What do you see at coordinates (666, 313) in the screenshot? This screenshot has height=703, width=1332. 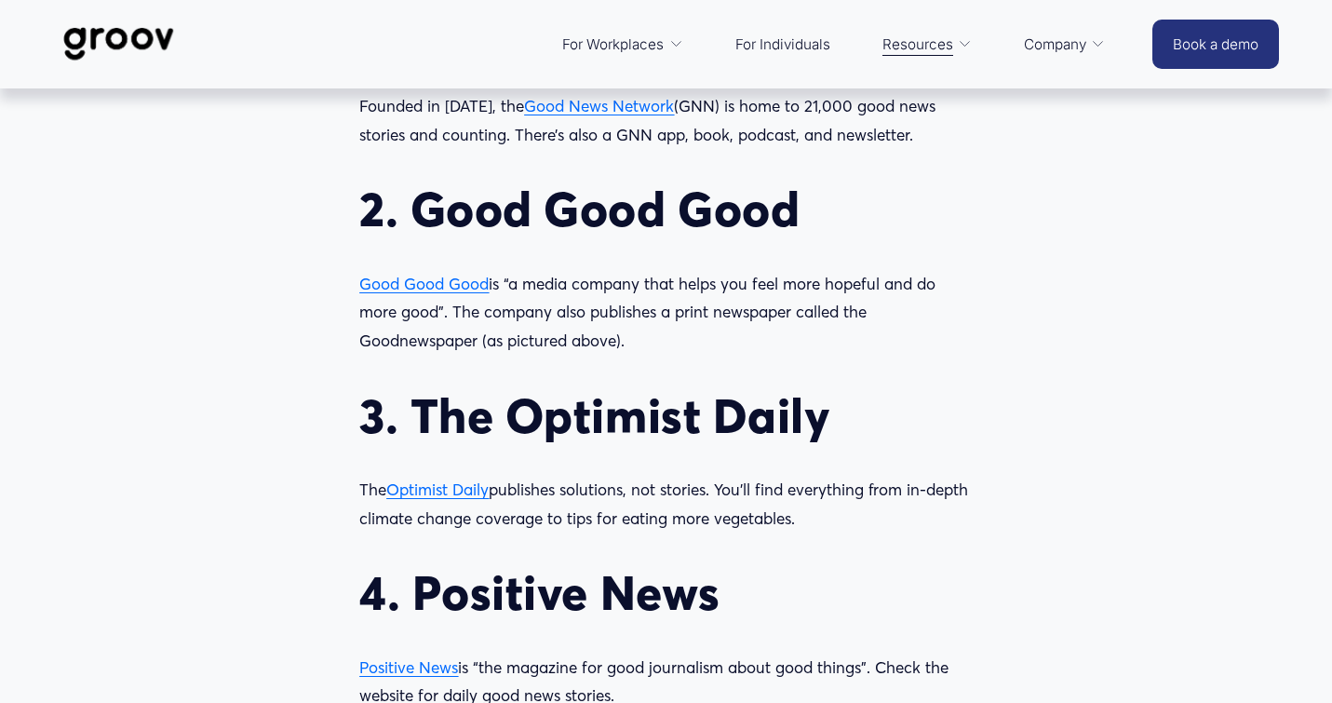 I see `p: is “a media company that helps you feel more hopeful and do more good”. The company also publishe...` at bounding box center [666, 313].